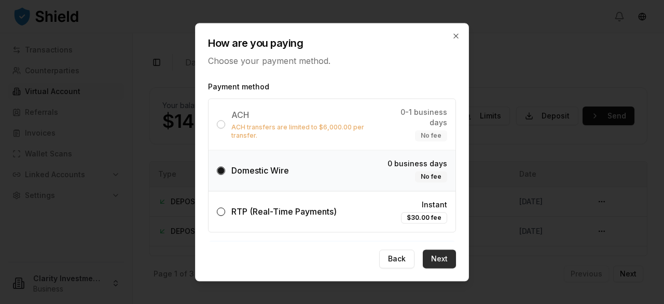 Image resolution: width=664 pixels, height=304 pixels. I want to click on button: RTP (Real-Time Payments)Instant$30.00 fee, so click(221, 211).